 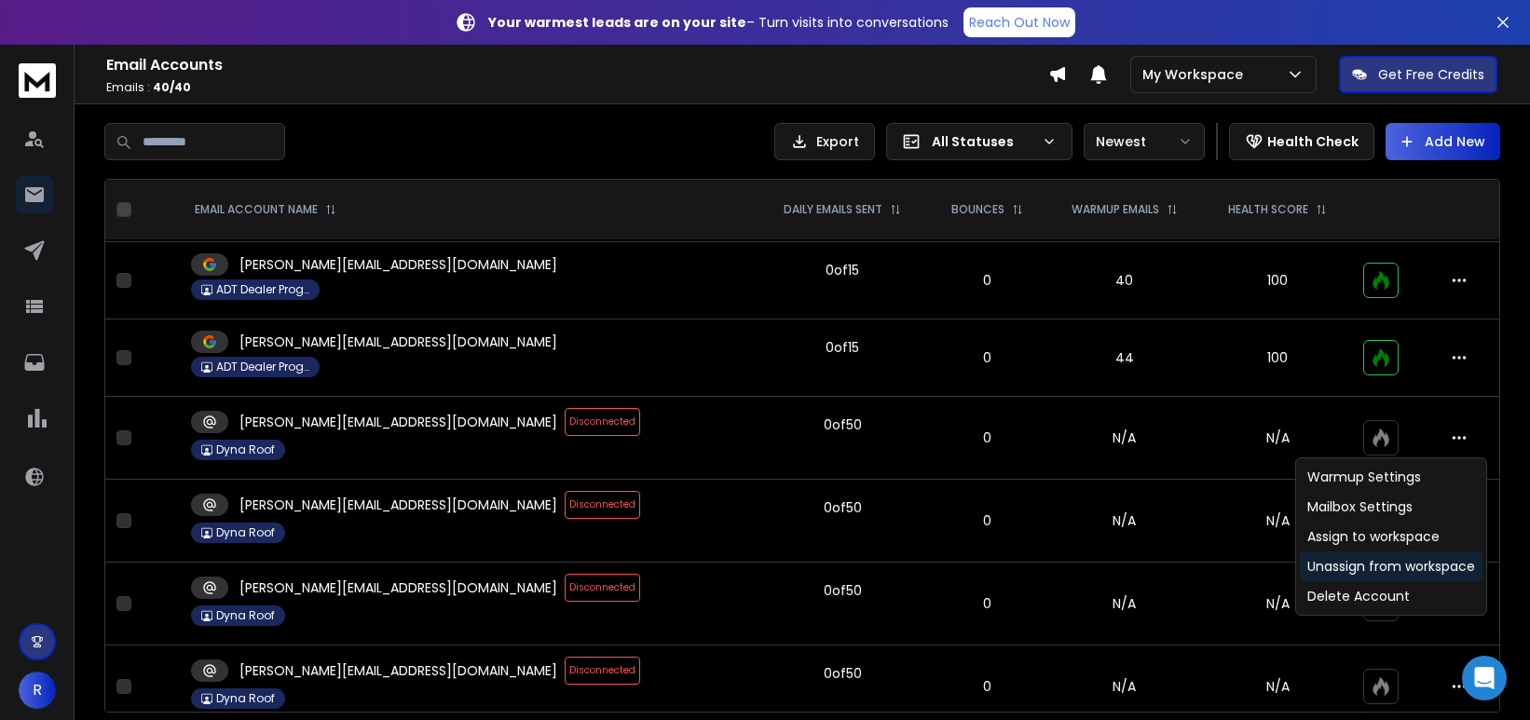 What do you see at coordinates (718, 22) in the screenshot?
I see `p: – Turn visits into conversations` at bounding box center [718, 22].